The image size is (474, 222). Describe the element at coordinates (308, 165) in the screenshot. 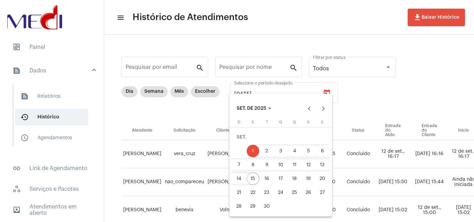

I see `button: 12 de setembro de 2025` at that location.